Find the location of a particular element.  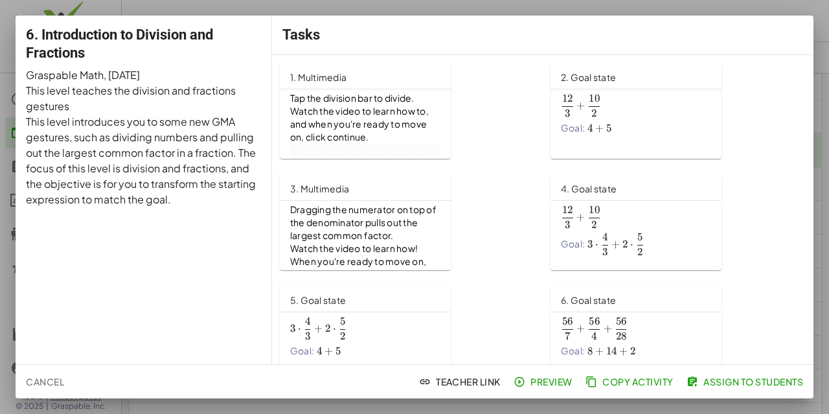

img: 8560968faf7a6de2e71cb3c42cb923a1f0aeb041208696aa24b0d2f7d2e77e4e.gif is located at coordinates (365, 193).